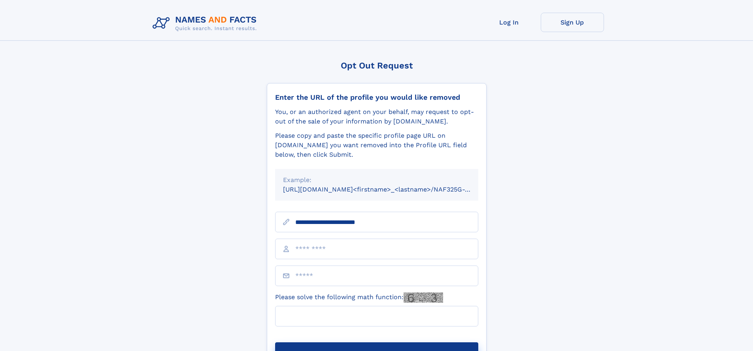 The image size is (753, 351). Describe the element at coordinates (377, 117) in the screenshot. I see `div: You, or an authorized agent on your behalf, may request to opt-out of the sale of your informatio...` at that location.